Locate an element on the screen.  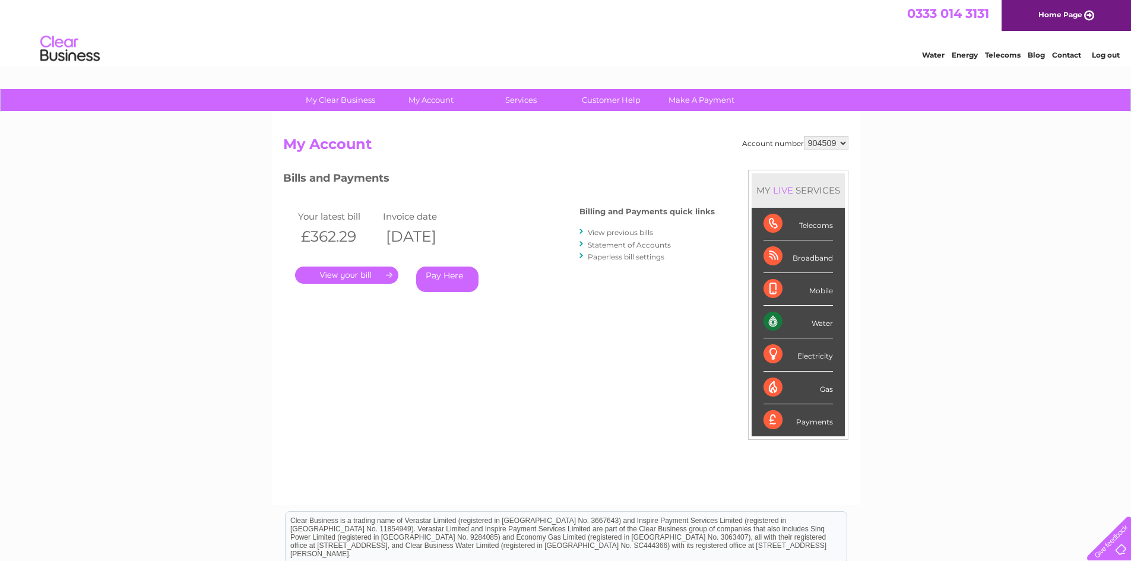
h4: Billing and Payments quick links is located at coordinates (647, 211).